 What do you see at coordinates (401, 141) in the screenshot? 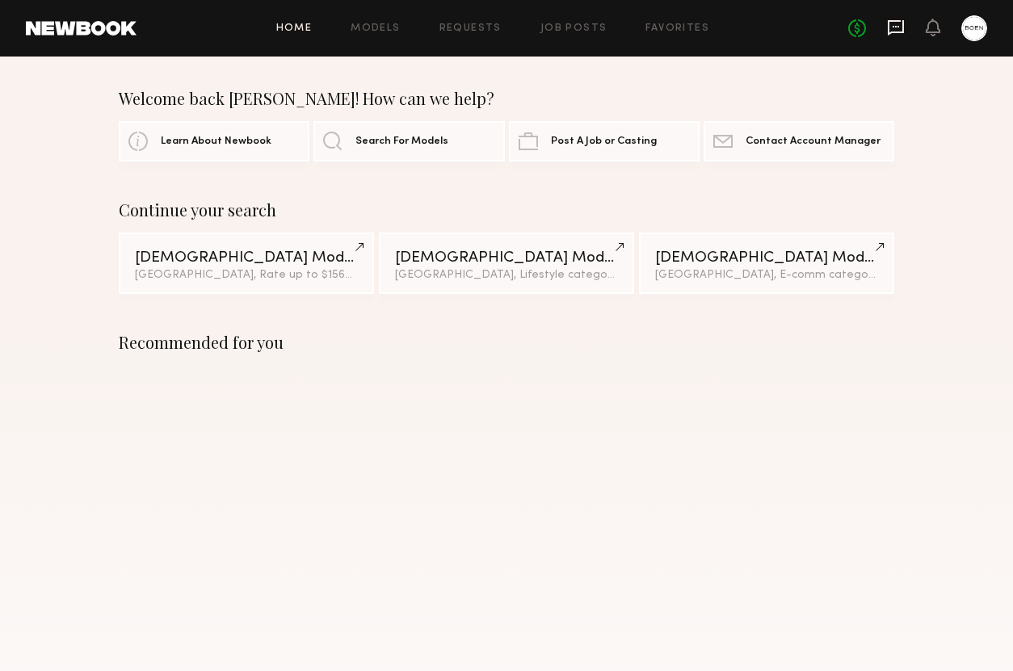
I see `span: Search For Models` at bounding box center [401, 141].